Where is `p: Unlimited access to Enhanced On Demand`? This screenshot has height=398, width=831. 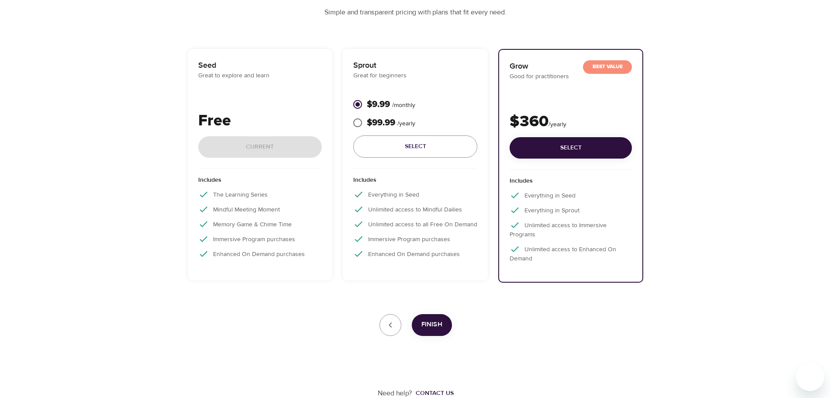 p: Unlimited access to Enhanced On Demand is located at coordinates (571, 253).